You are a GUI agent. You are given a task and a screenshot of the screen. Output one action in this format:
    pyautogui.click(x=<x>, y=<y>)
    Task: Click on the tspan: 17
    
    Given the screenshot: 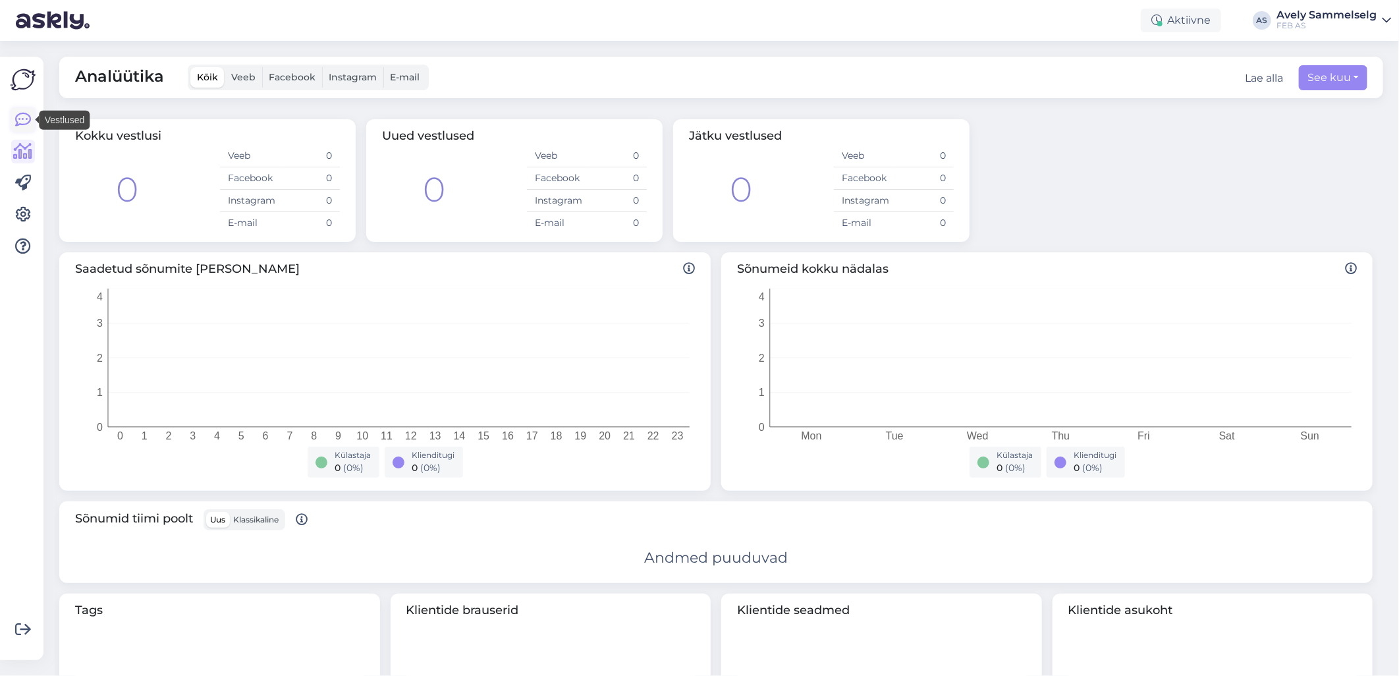 What is the action you would take?
    pyautogui.click(x=532, y=435)
    